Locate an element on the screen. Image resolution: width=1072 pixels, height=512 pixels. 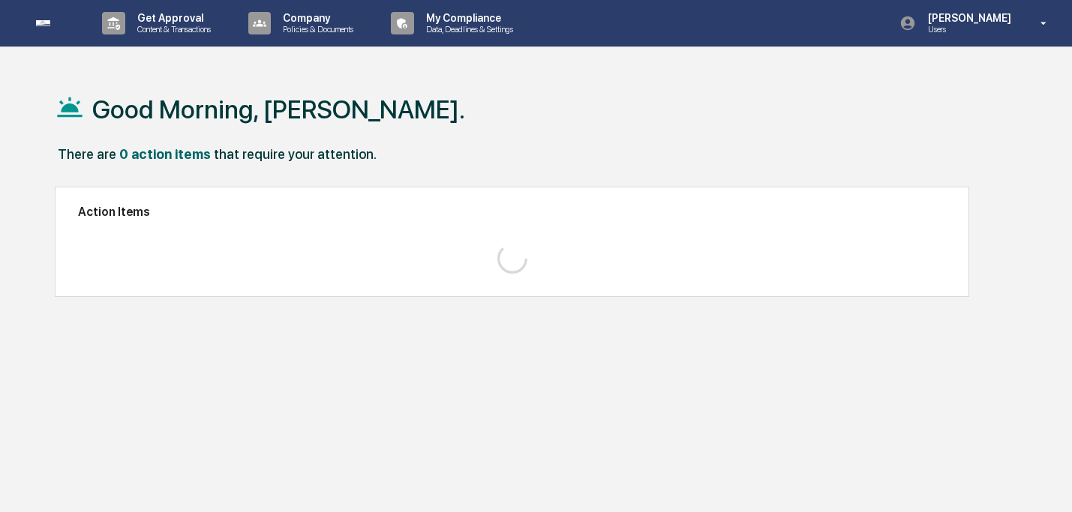
p: Data, Deadlines & Settings is located at coordinates (467, 29).